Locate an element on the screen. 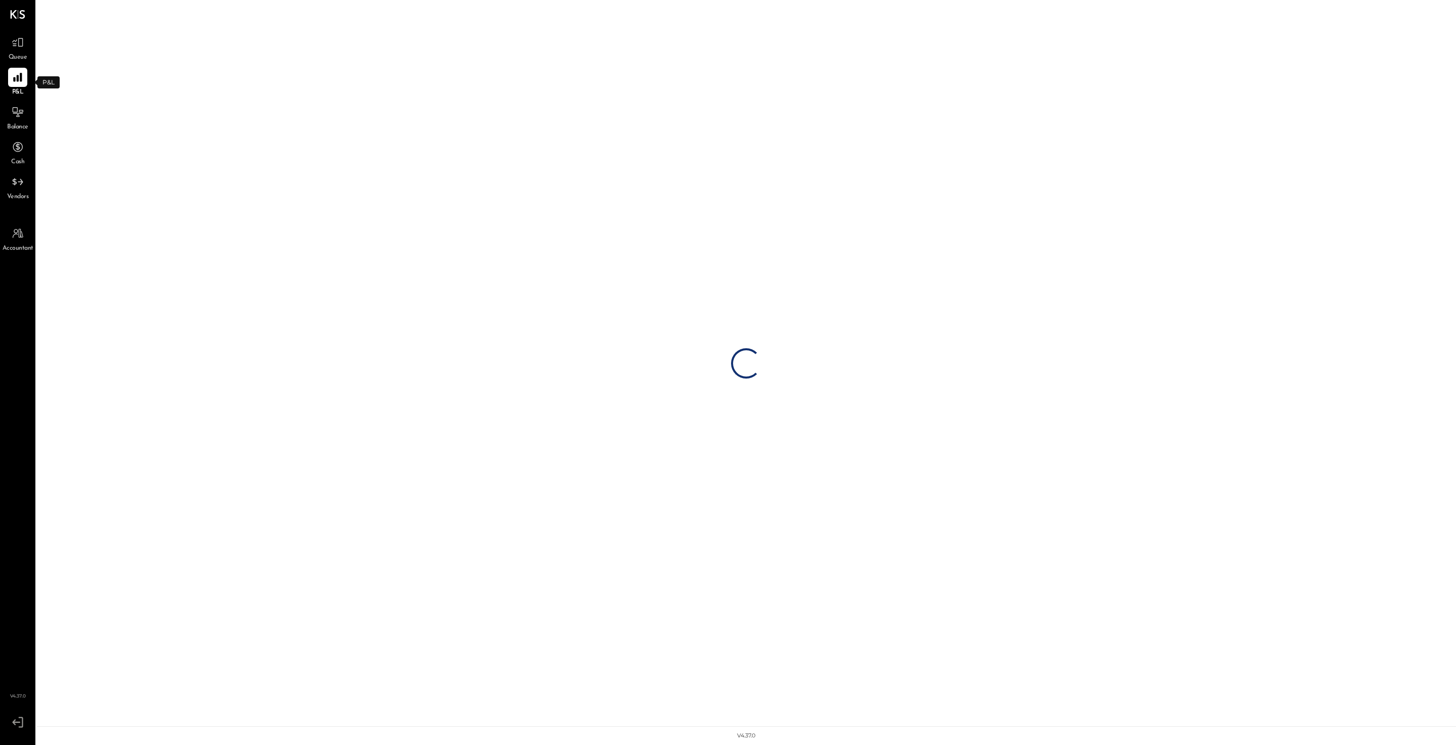  a: Balance is located at coordinates (18, 117).